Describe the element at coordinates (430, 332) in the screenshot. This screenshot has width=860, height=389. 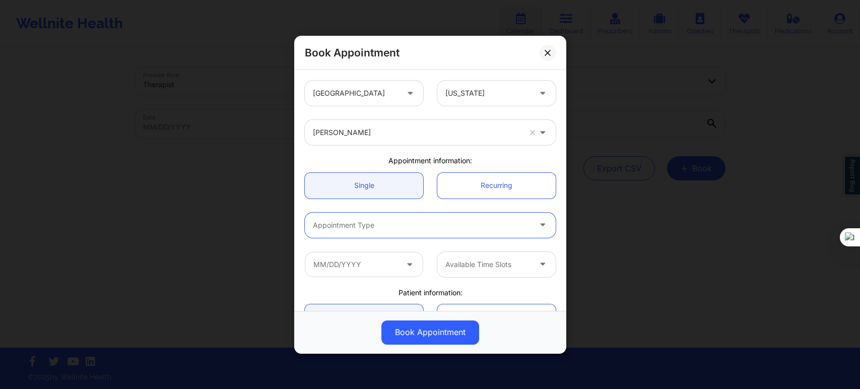
I see `button: Book Appointment` at that location.